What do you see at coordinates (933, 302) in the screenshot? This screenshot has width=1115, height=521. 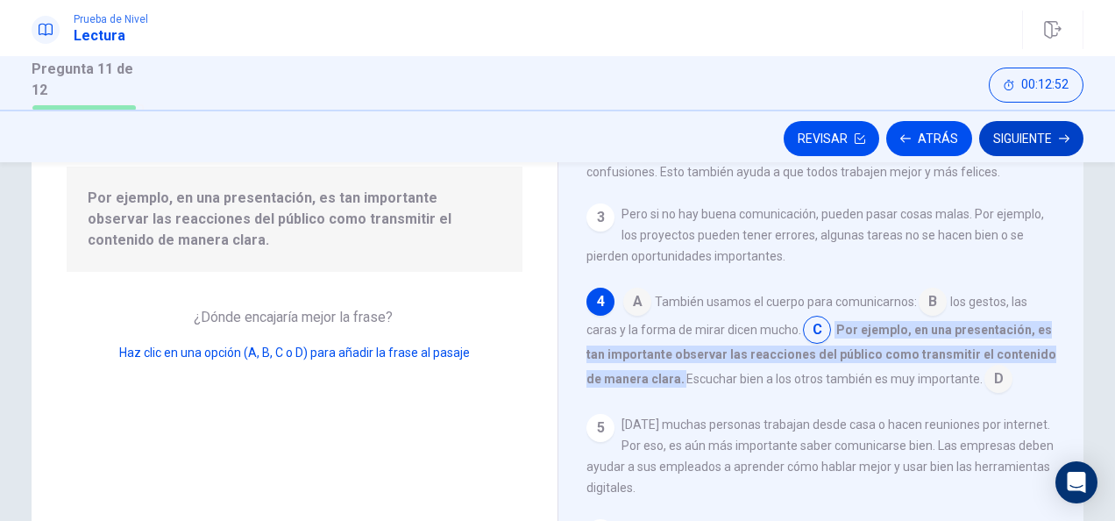 I see `span: B` at bounding box center [933, 302].